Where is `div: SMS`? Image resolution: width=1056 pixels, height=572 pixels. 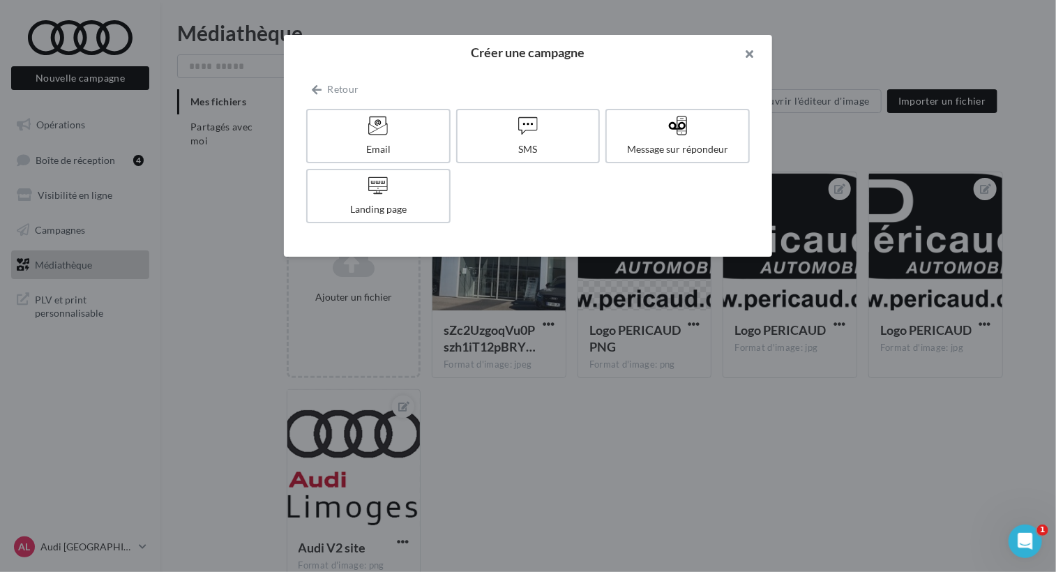
div: SMS is located at coordinates (528, 149).